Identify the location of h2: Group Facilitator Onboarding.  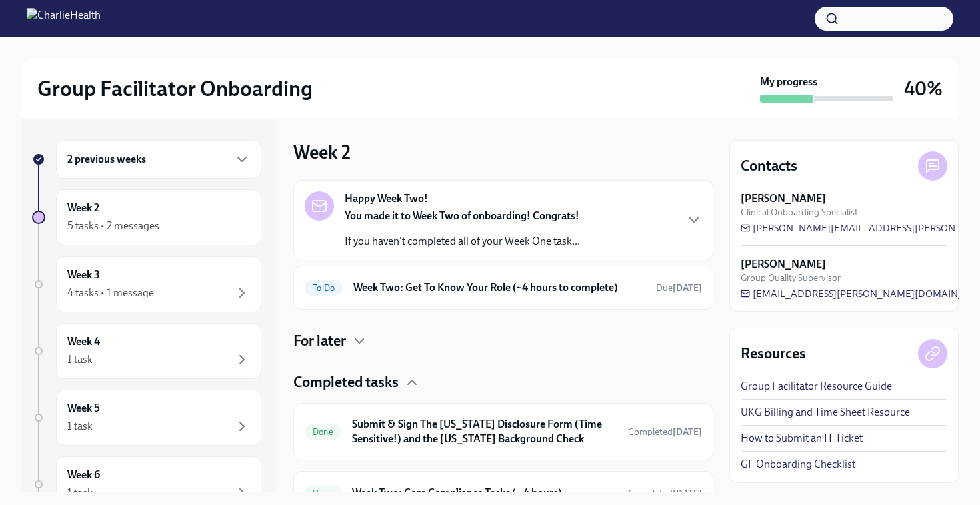
(175, 89).